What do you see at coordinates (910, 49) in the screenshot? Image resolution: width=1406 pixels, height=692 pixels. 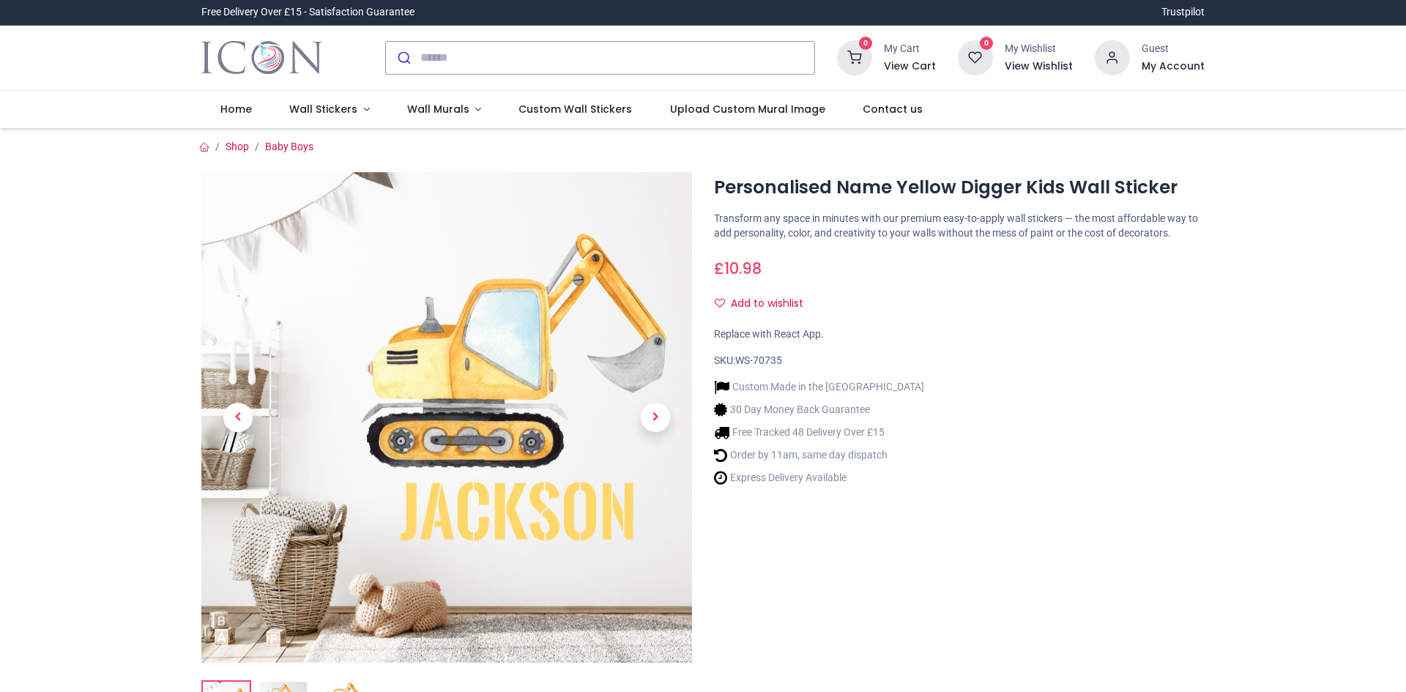 I see `div: My Cart` at bounding box center [910, 49].